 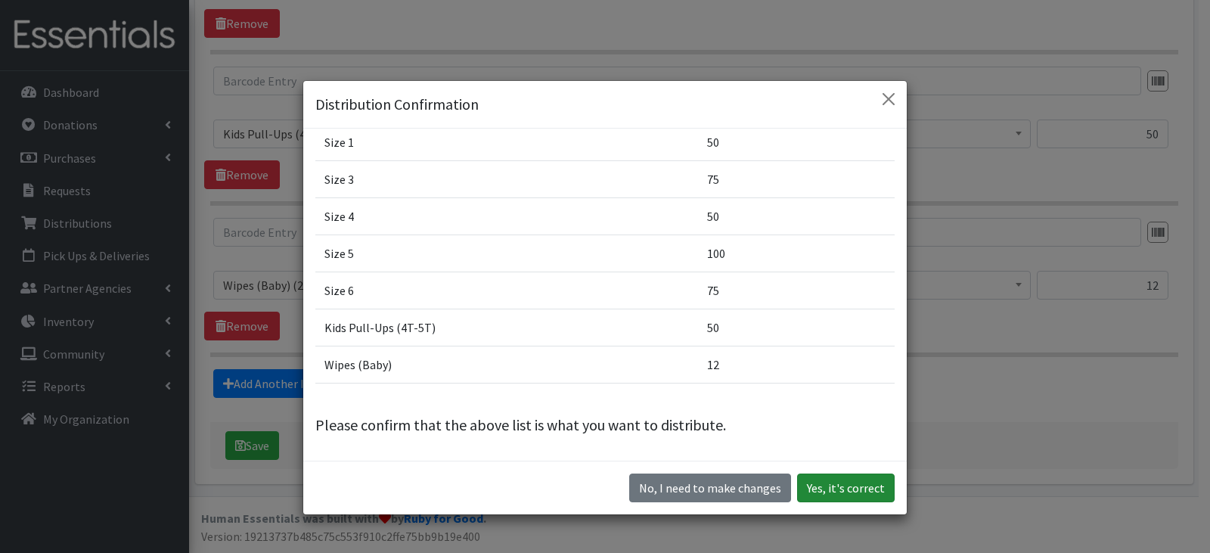 What do you see at coordinates (507, 328) in the screenshot?
I see `td: Kids Pull-Ups (4T-5T)` at bounding box center [507, 328].